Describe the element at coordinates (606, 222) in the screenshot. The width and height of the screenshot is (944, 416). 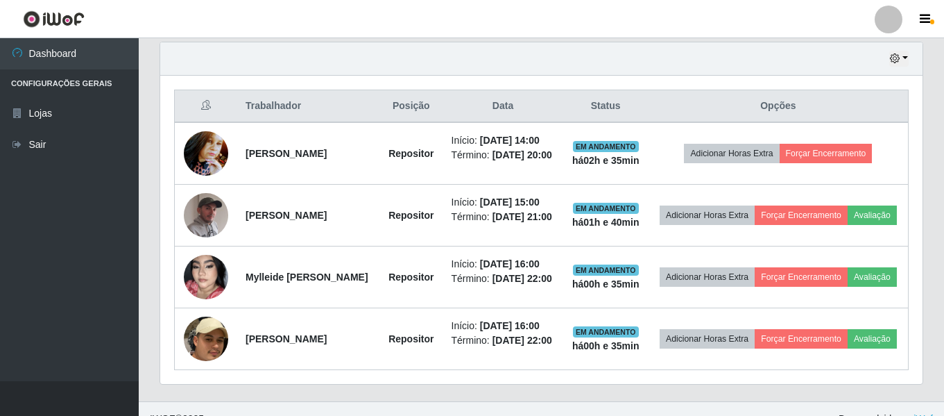
I see `strong: há 01 h e 40 min` at that location.